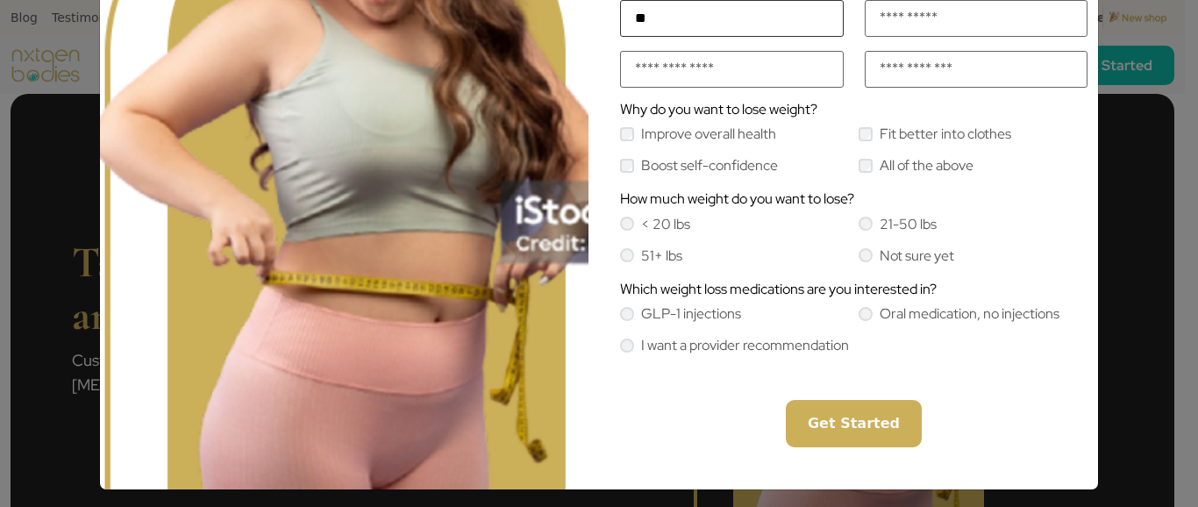 The width and height of the screenshot is (1198, 507). What do you see at coordinates (854, 424) in the screenshot?
I see `button: Get Started` at bounding box center [854, 424].